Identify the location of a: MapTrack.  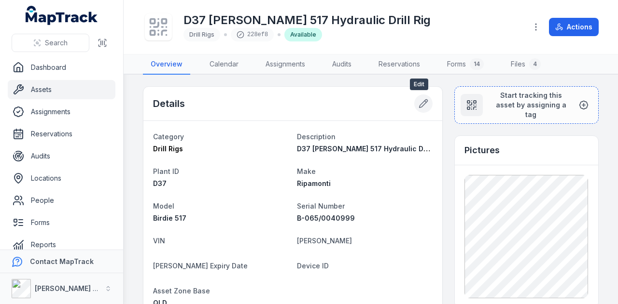
(62, 15).